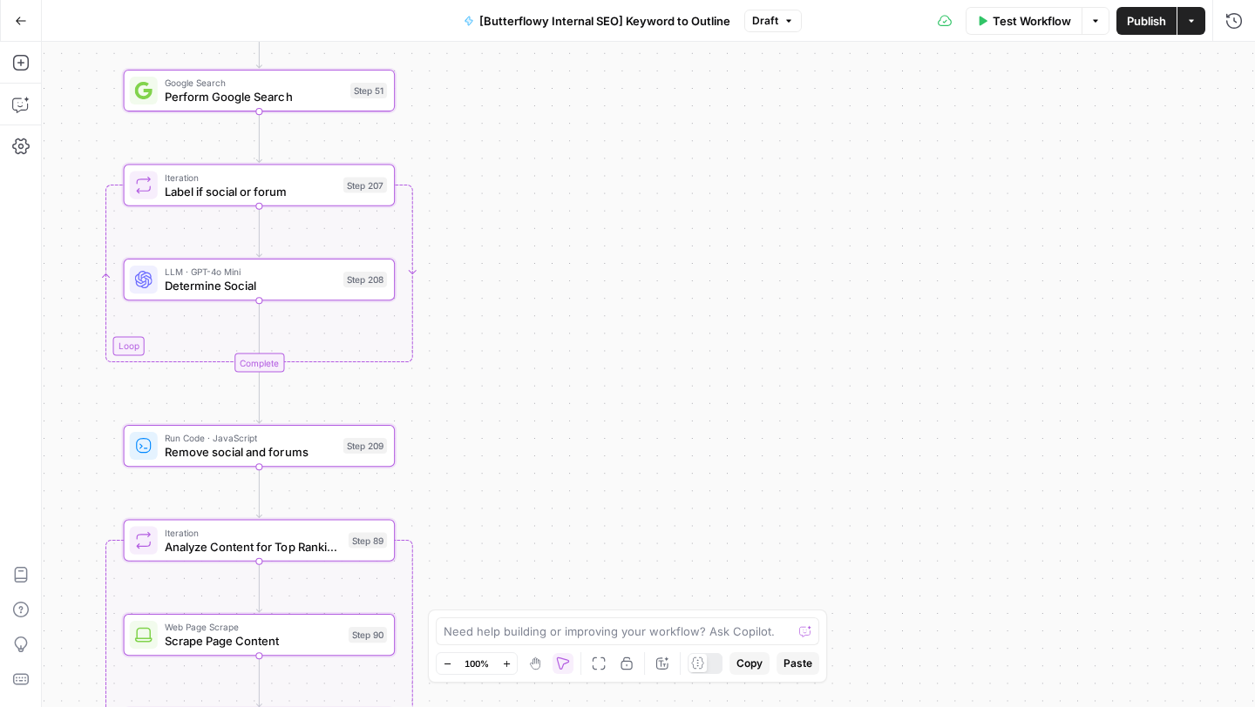 This screenshot has width=1255, height=707. I want to click on span: Remove social and forums, so click(250, 452).